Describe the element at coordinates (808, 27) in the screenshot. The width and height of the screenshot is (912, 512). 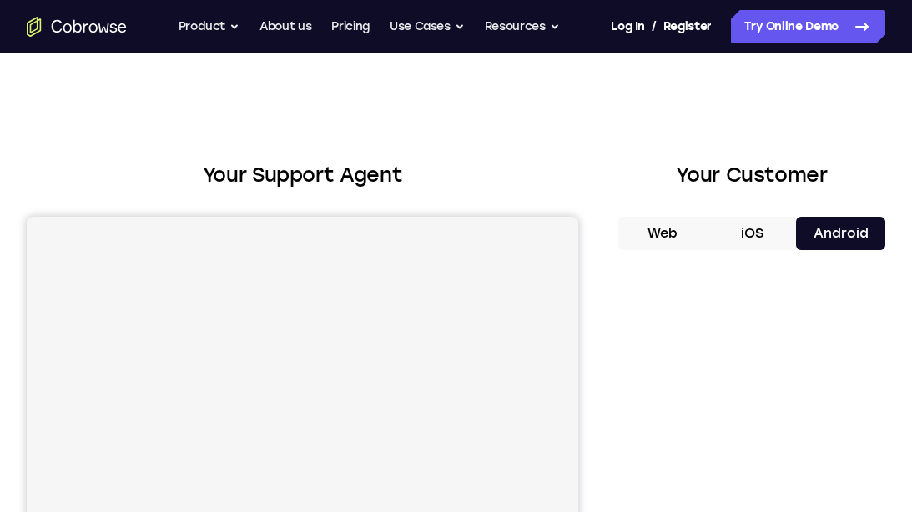
I see `a: Try Online Demo` at that location.